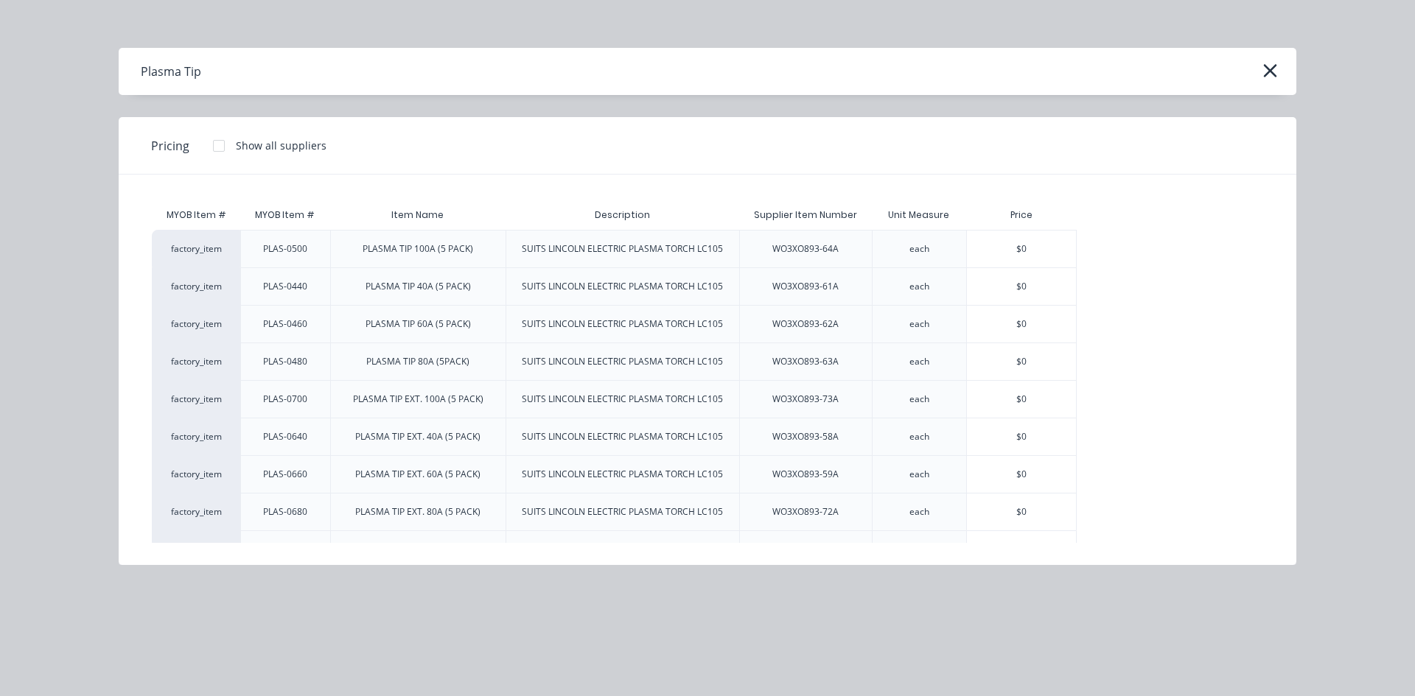 The width and height of the screenshot is (1415, 696). What do you see at coordinates (285, 324) in the screenshot?
I see `div: PLAS-0460` at bounding box center [285, 324].